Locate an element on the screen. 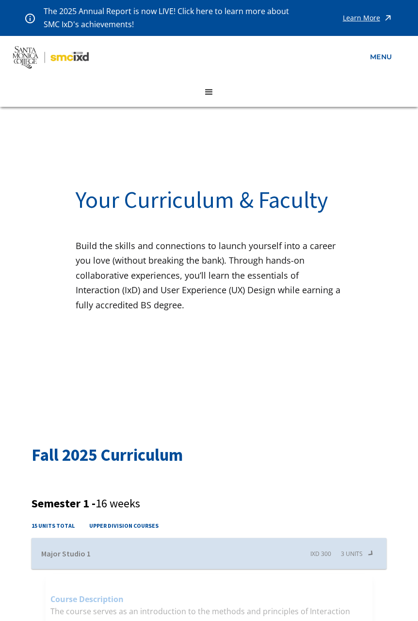  h4: 15 units total is located at coordinates (53, 525).